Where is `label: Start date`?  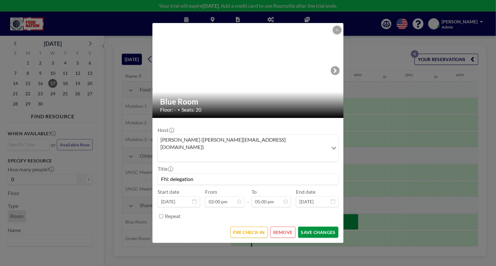
label: Start date is located at coordinates (169, 192).